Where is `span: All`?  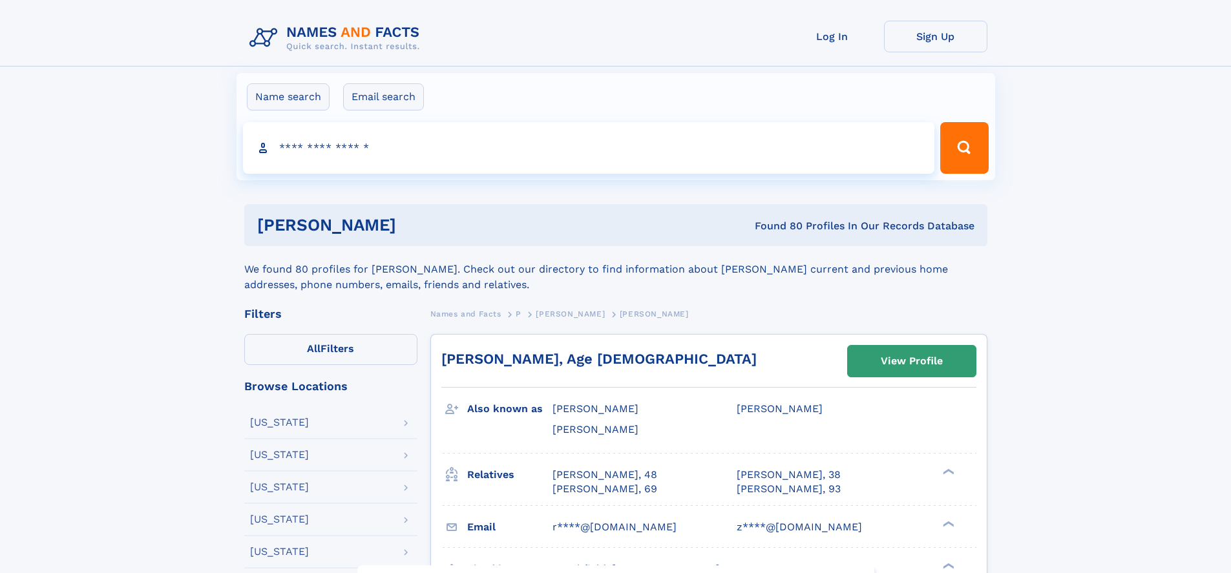
span: All is located at coordinates (313, 348).